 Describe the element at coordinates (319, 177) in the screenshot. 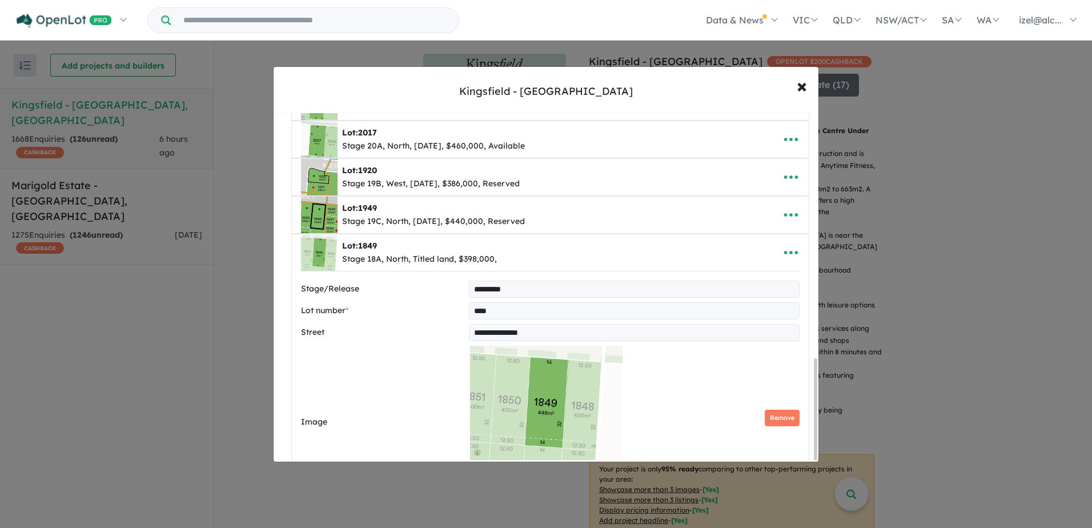

I see `img: Kingsfield%20-%20Sunbury%20-%20Lot%201920___1737515239.jpg` at that location.